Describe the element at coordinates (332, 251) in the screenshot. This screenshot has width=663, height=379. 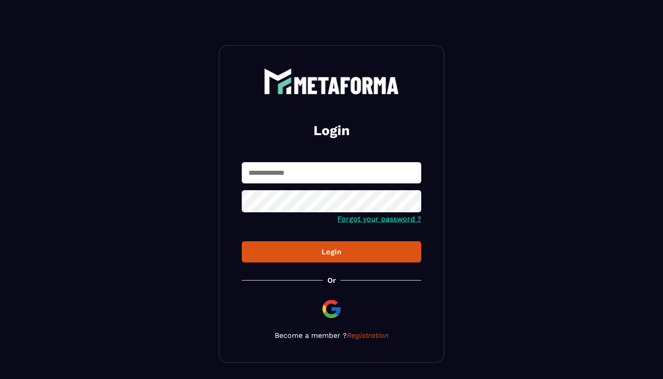
I see `div: Login` at that location.